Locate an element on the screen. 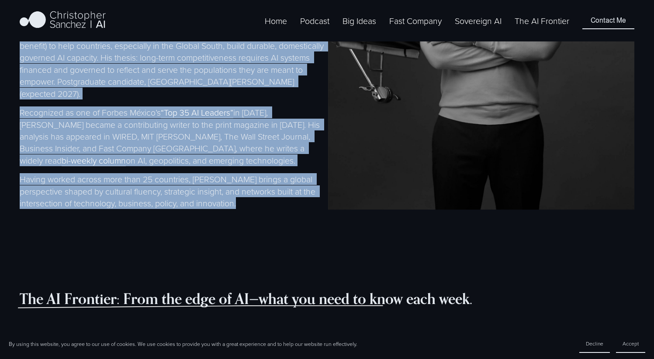  a: The AI Frontier is located at coordinates (541, 21).